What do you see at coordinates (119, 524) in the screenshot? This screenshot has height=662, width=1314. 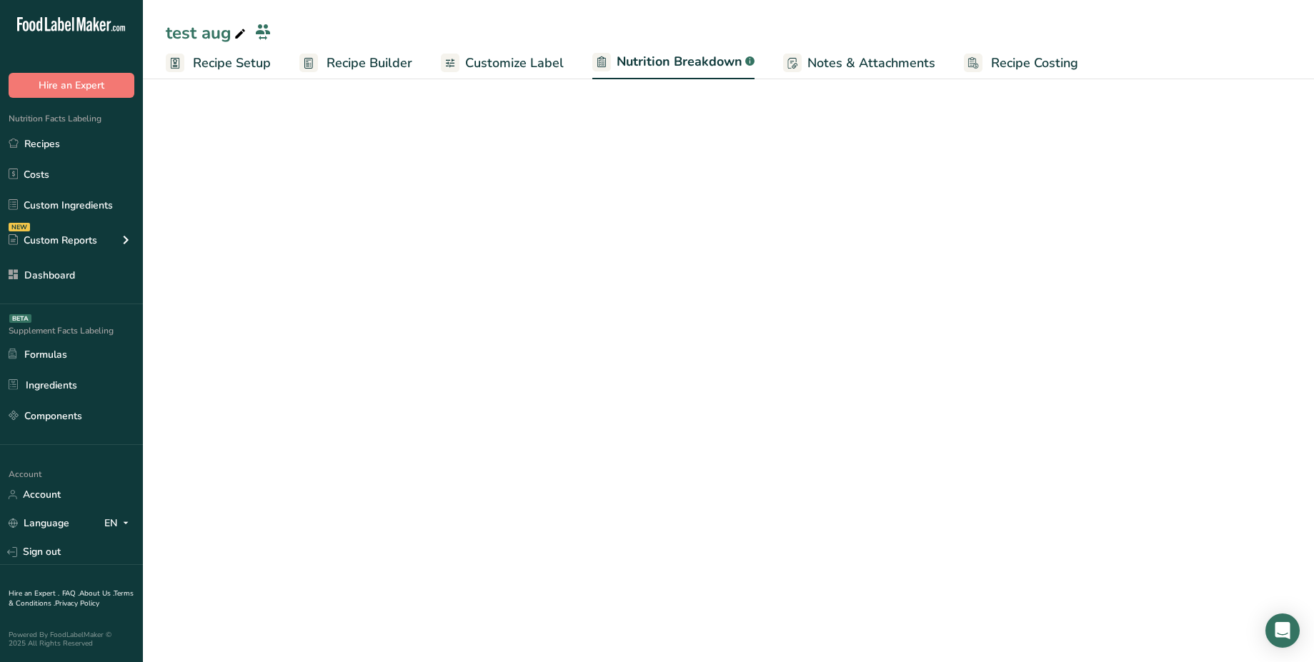 I see `div: EN` at bounding box center [119, 524].